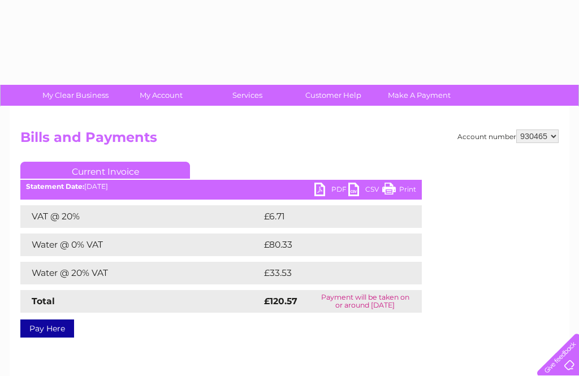 This screenshot has width=579, height=376. Describe the element at coordinates (75, 95) in the screenshot. I see `a: My Clear Business` at that location.